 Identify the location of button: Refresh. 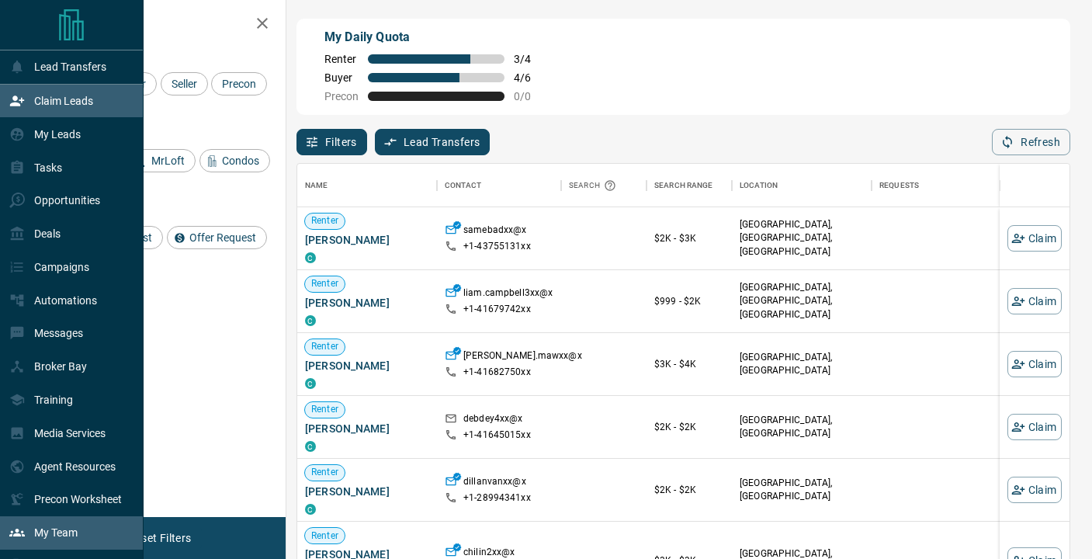
(1031, 142).